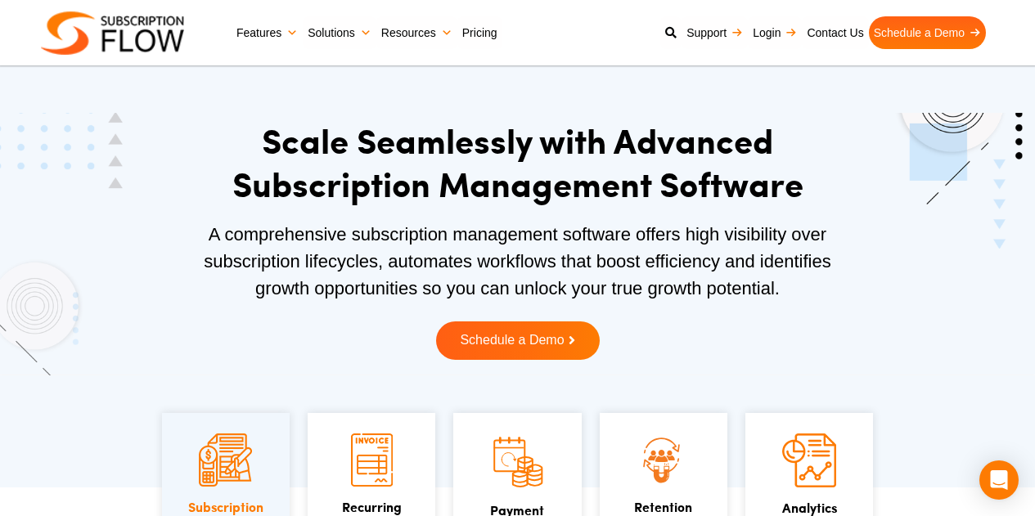  I want to click on a: Login, so click(774, 33).